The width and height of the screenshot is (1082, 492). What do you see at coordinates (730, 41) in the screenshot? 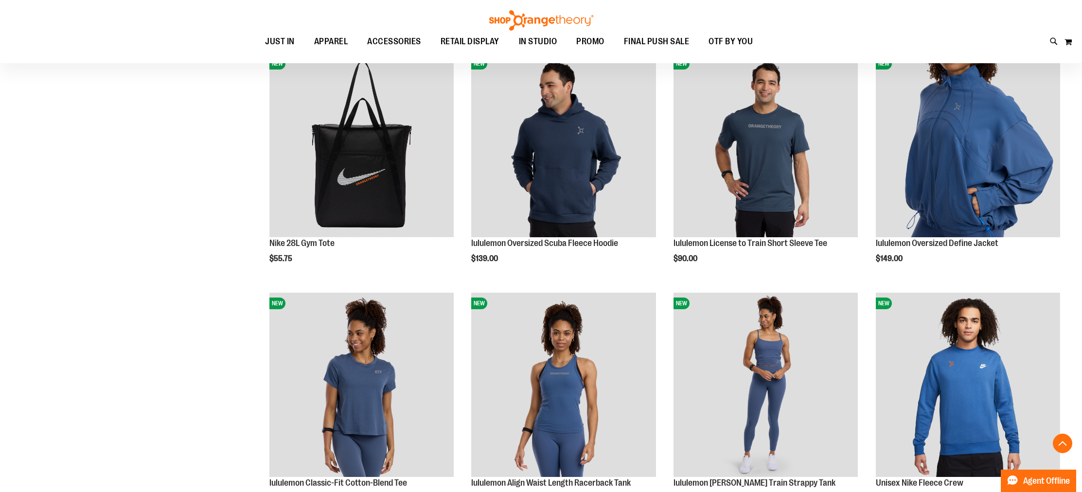
I see `span: OTF BY YOU` at bounding box center [730, 41].